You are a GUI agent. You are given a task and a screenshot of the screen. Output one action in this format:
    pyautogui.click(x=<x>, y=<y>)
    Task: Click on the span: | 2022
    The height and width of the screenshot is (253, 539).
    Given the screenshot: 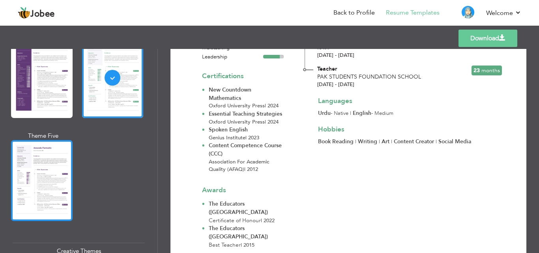 What is the action you would take?
    pyautogui.click(x=268, y=221)
    